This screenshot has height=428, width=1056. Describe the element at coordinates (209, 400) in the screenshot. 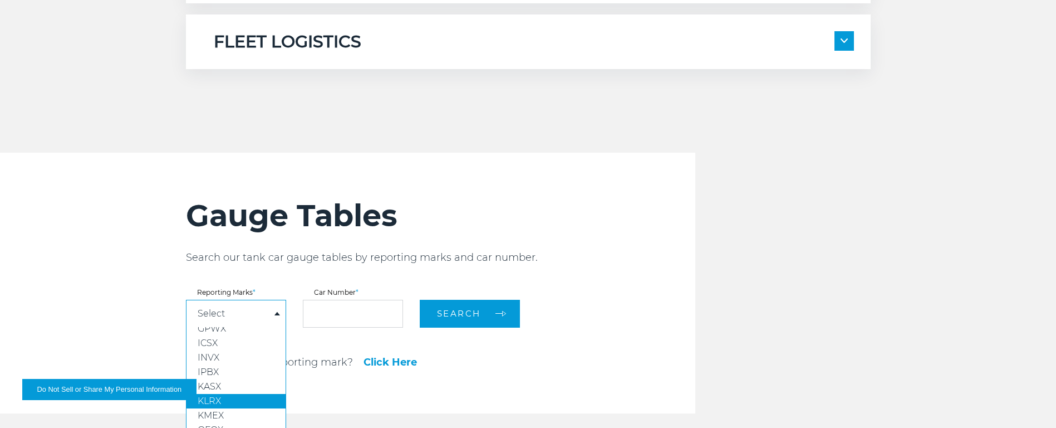

I see `span: KLRX` at that location.